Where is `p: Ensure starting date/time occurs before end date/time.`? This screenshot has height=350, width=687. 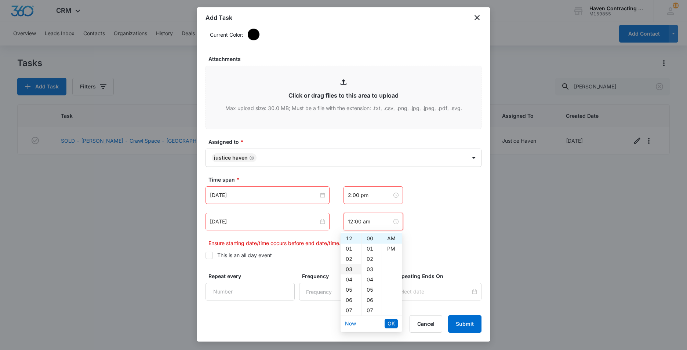
p: Ensure starting date/time occurs before end date/time. is located at coordinates (345, 243).